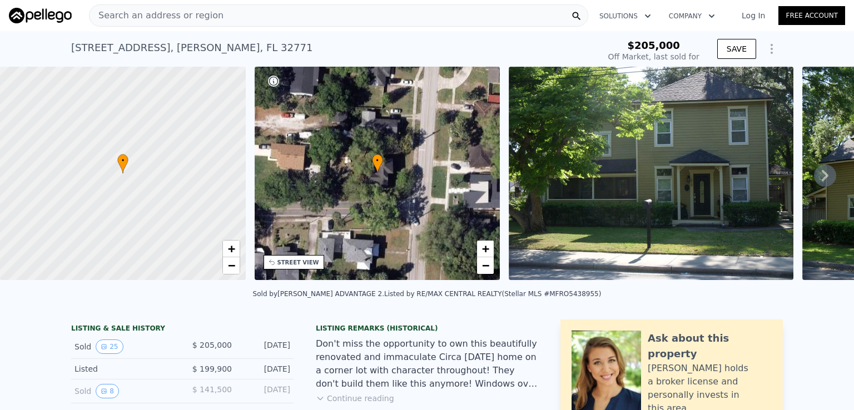 The height and width of the screenshot is (410, 854). I want to click on span: $ 205,000, so click(212, 345).